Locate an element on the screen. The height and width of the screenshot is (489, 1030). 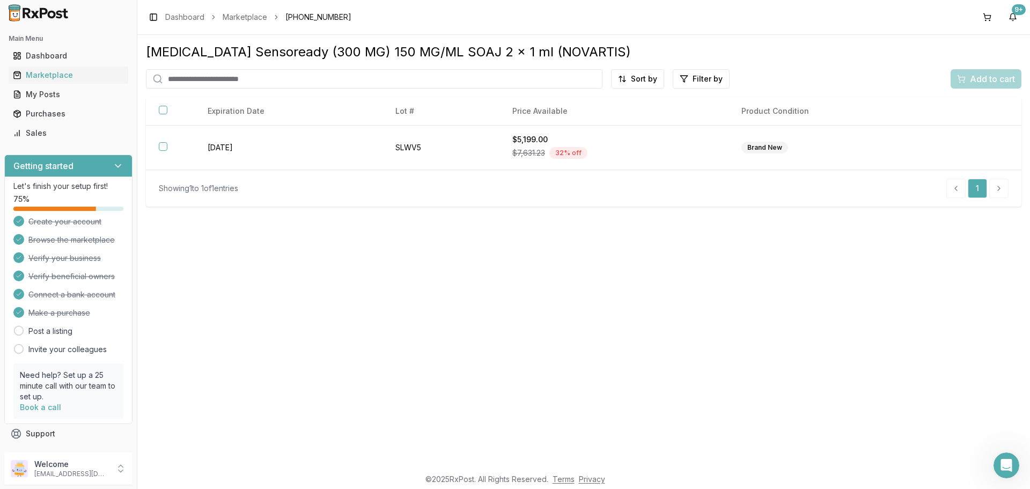
h3: Getting started is located at coordinates (43, 166).